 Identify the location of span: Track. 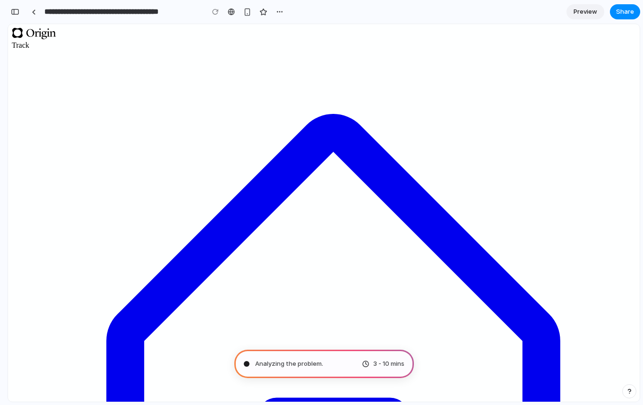
(12, 21).